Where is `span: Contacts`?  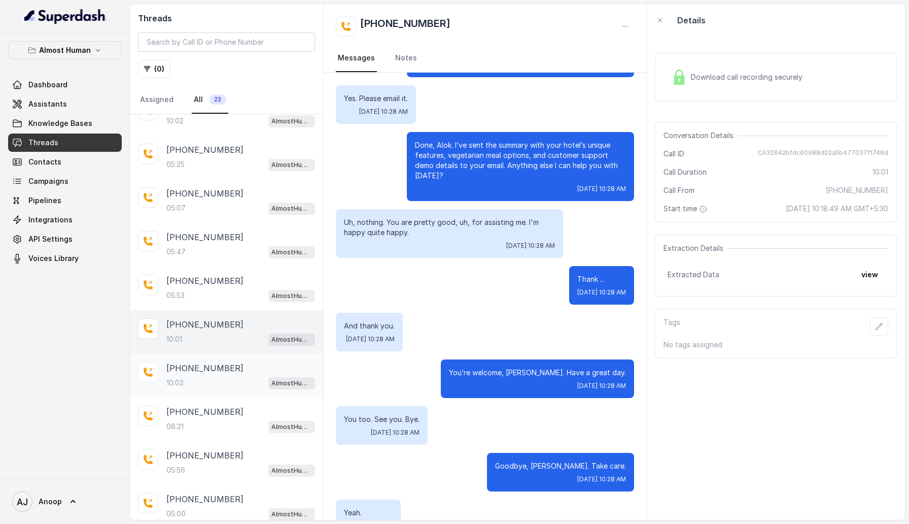
span: Contacts is located at coordinates (45, 162).